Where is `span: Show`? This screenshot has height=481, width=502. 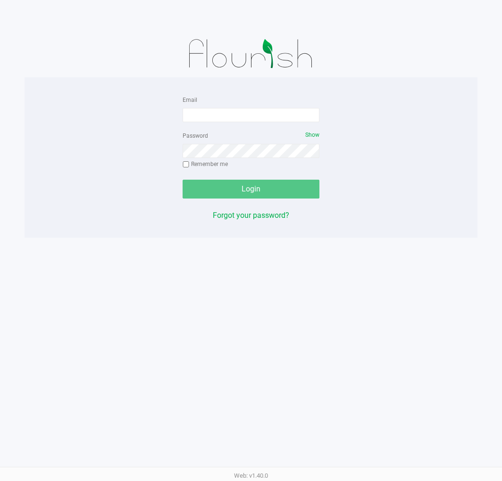
span: Show is located at coordinates (312, 135).